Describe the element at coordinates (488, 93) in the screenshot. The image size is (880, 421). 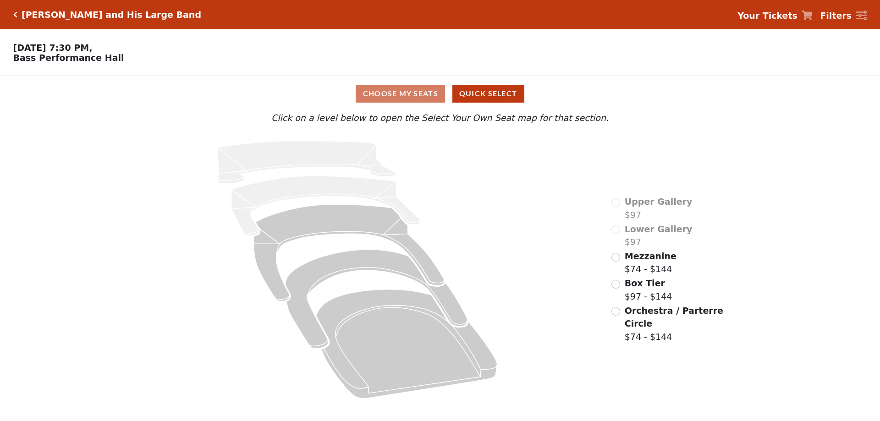
I see `button: Quick Select` at that location.